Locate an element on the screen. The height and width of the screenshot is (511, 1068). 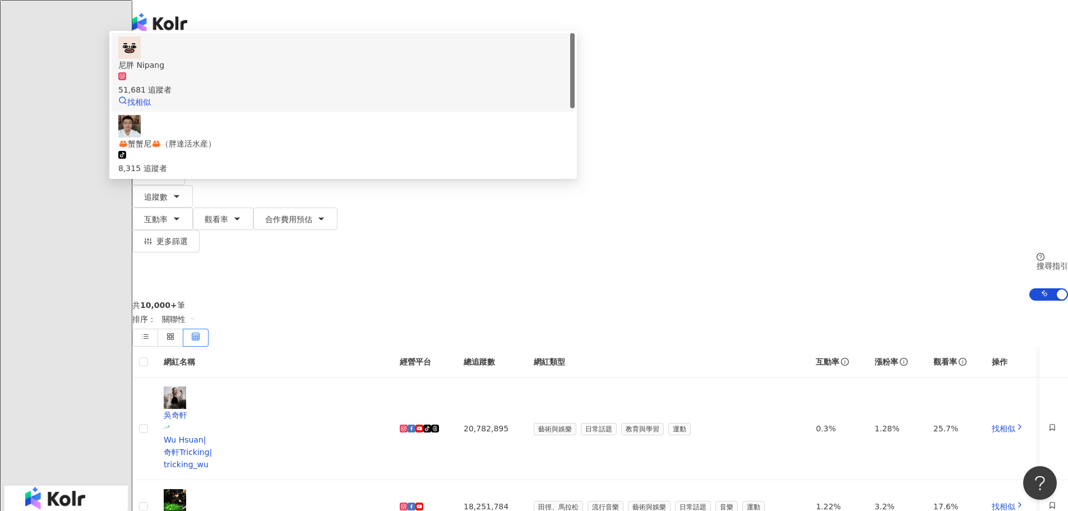
span: 運動 is located at coordinates (679, 429).